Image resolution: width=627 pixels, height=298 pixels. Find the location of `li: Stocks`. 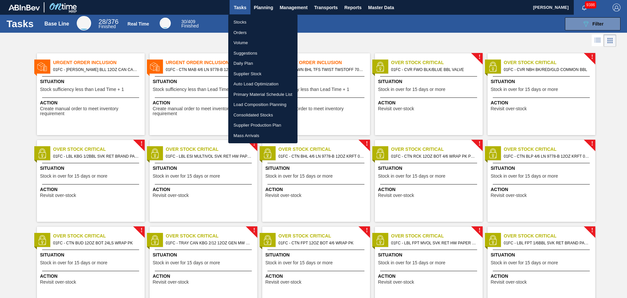

li: Stocks is located at coordinates (263, 22).